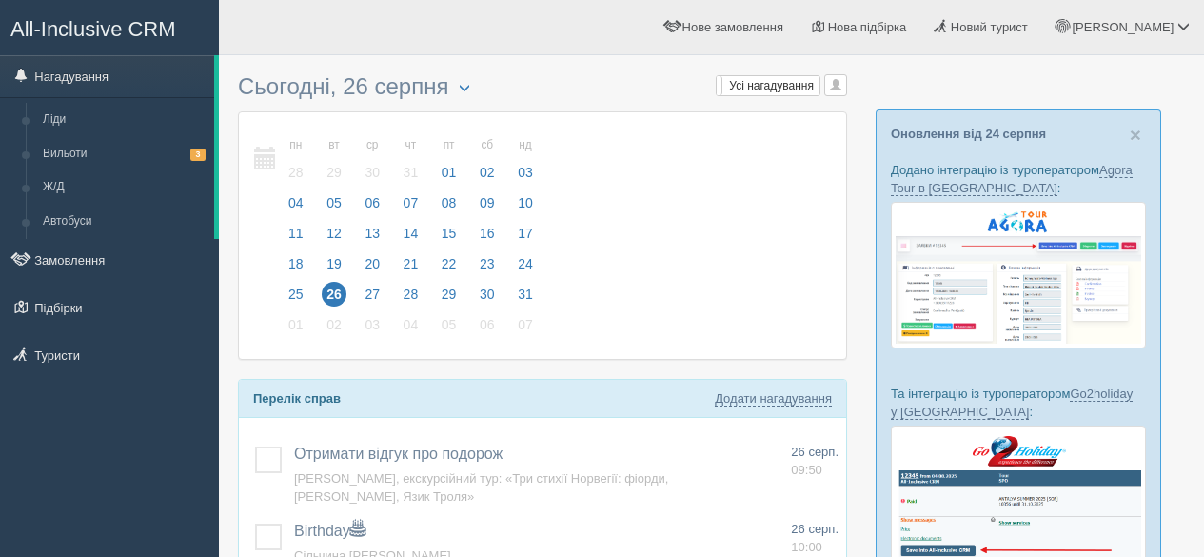  Describe the element at coordinates (542, 88) in the screenshot. I see `h3: Сьогодні, 26 серпня` at that location.